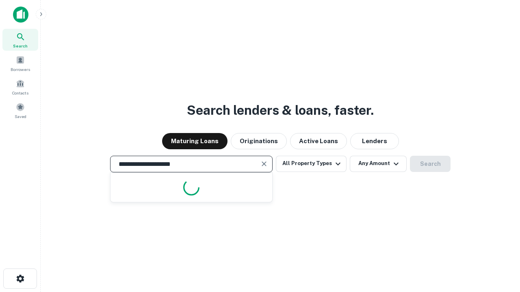 The image size is (520, 292). I want to click on h3: Search lenders & loans, faster., so click(280, 110).